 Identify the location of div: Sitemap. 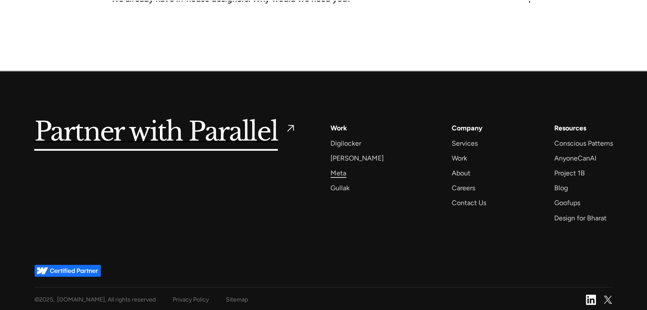
(237, 300).